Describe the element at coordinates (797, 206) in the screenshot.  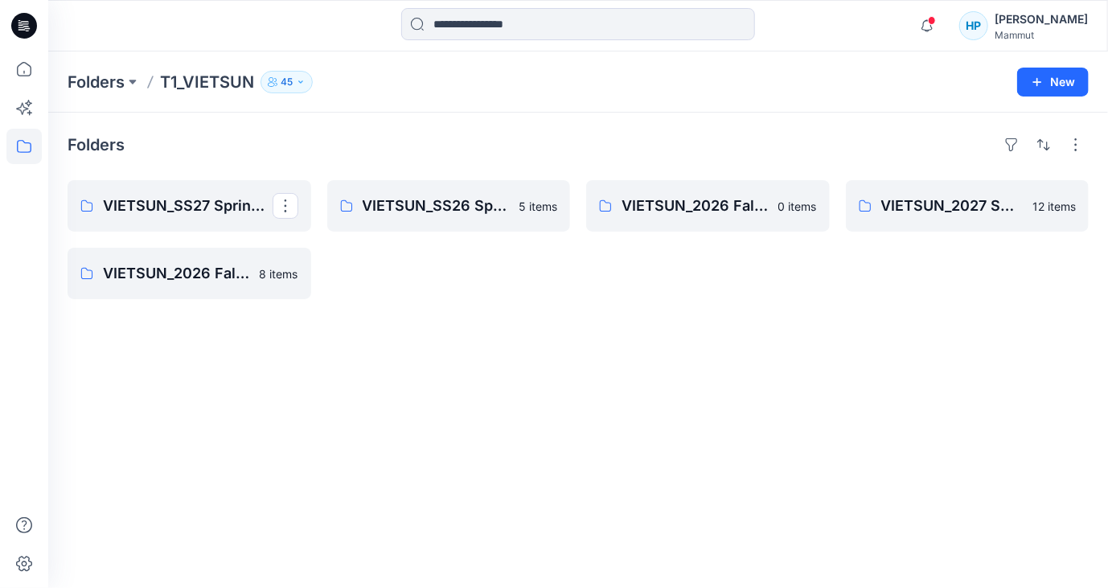
I see `p: 0 items` at that location.